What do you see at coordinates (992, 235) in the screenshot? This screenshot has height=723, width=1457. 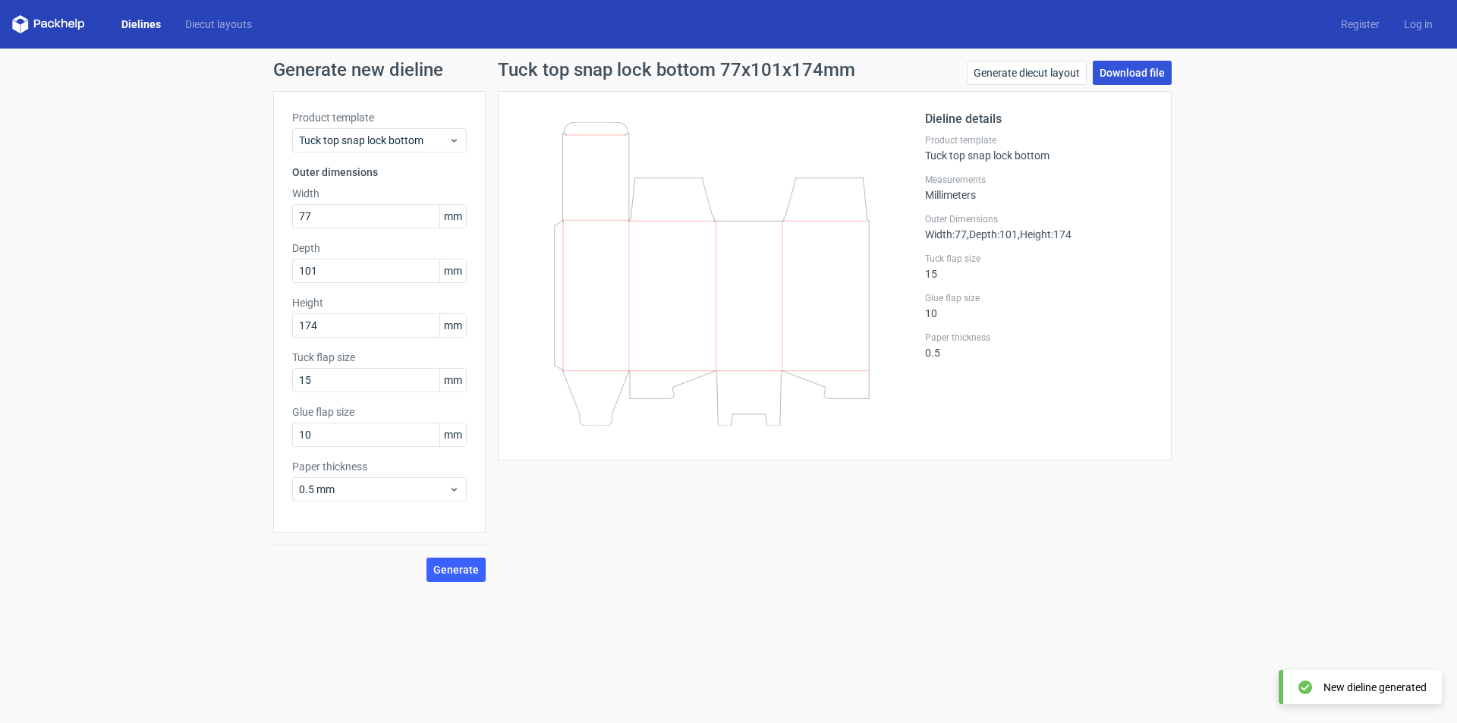 I see `span: , Depth : 101` at bounding box center [992, 235].